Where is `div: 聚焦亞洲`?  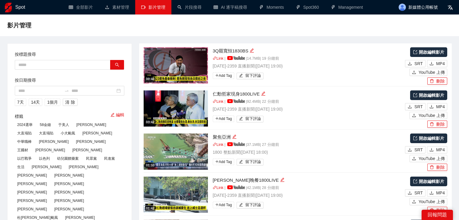
div: 聚焦亞洲 is located at coordinates (308, 137).